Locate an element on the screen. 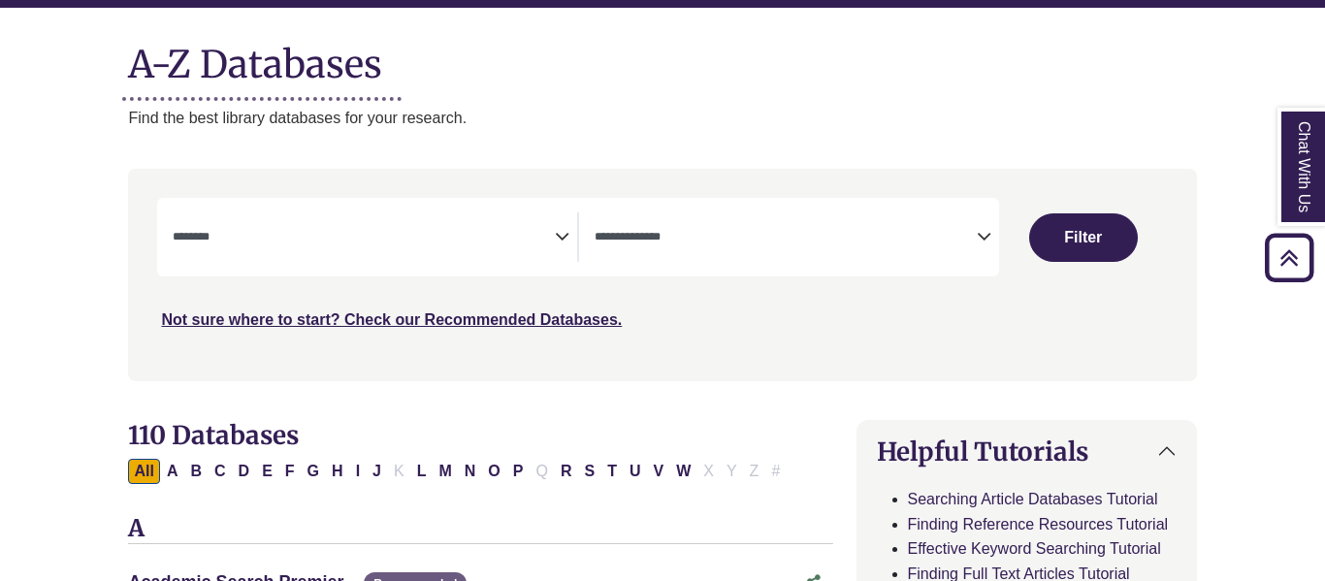  a: Not sure where to start? Check our Recommended Databases. is located at coordinates (391, 319).